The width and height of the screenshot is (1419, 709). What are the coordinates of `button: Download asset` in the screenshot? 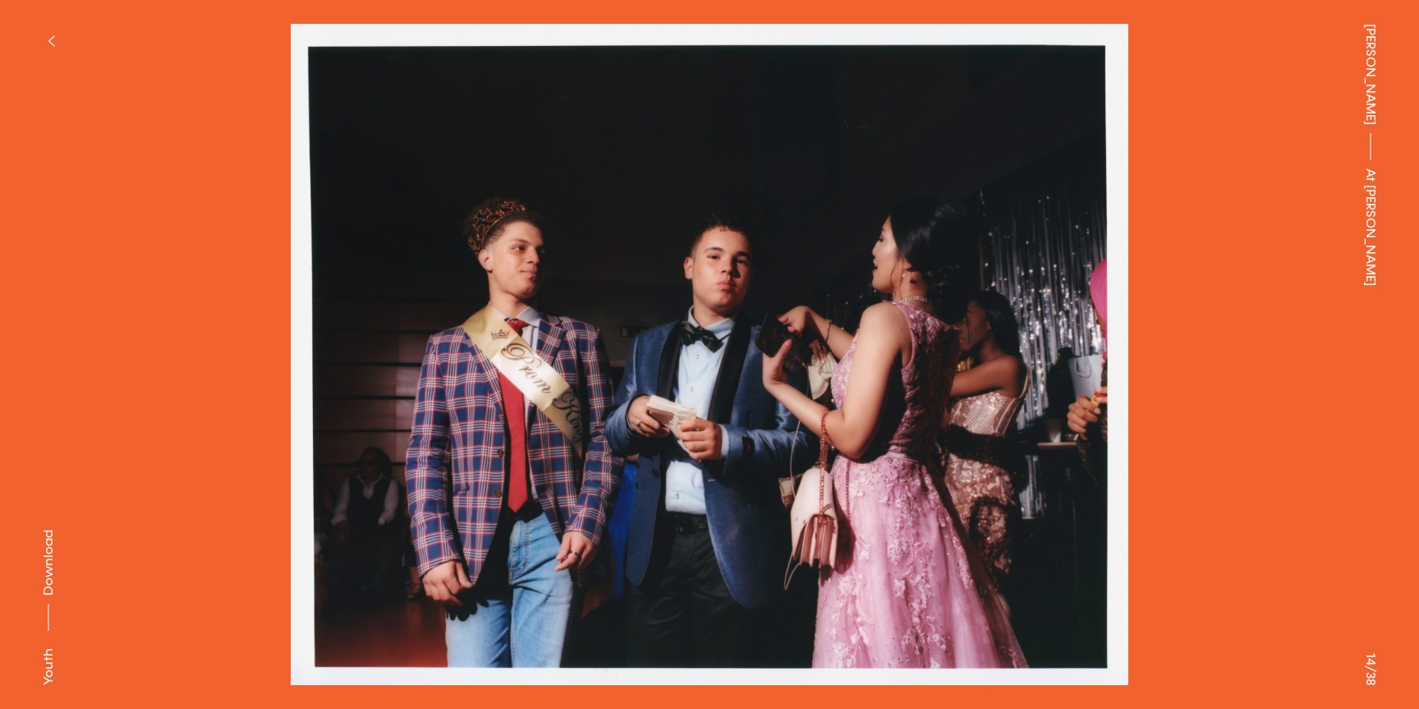 It's located at (48, 584).